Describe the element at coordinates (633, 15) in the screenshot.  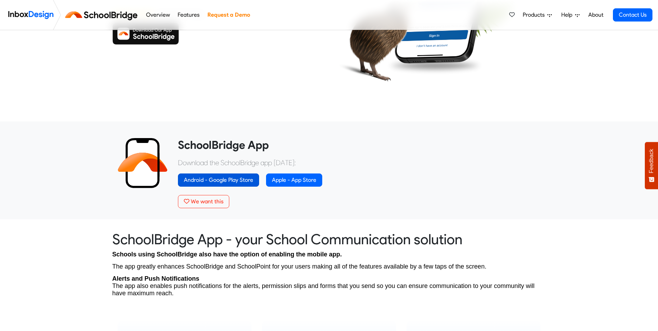
I see `a: Contact Us` at that location.